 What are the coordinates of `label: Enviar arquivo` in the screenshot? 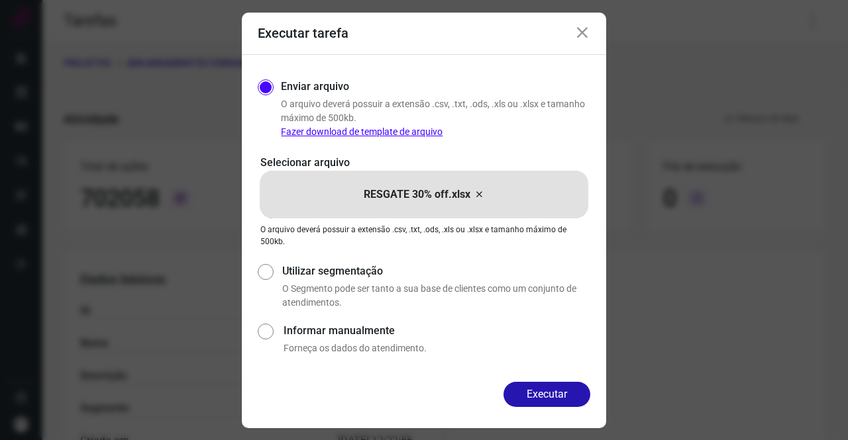 It's located at (315, 87).